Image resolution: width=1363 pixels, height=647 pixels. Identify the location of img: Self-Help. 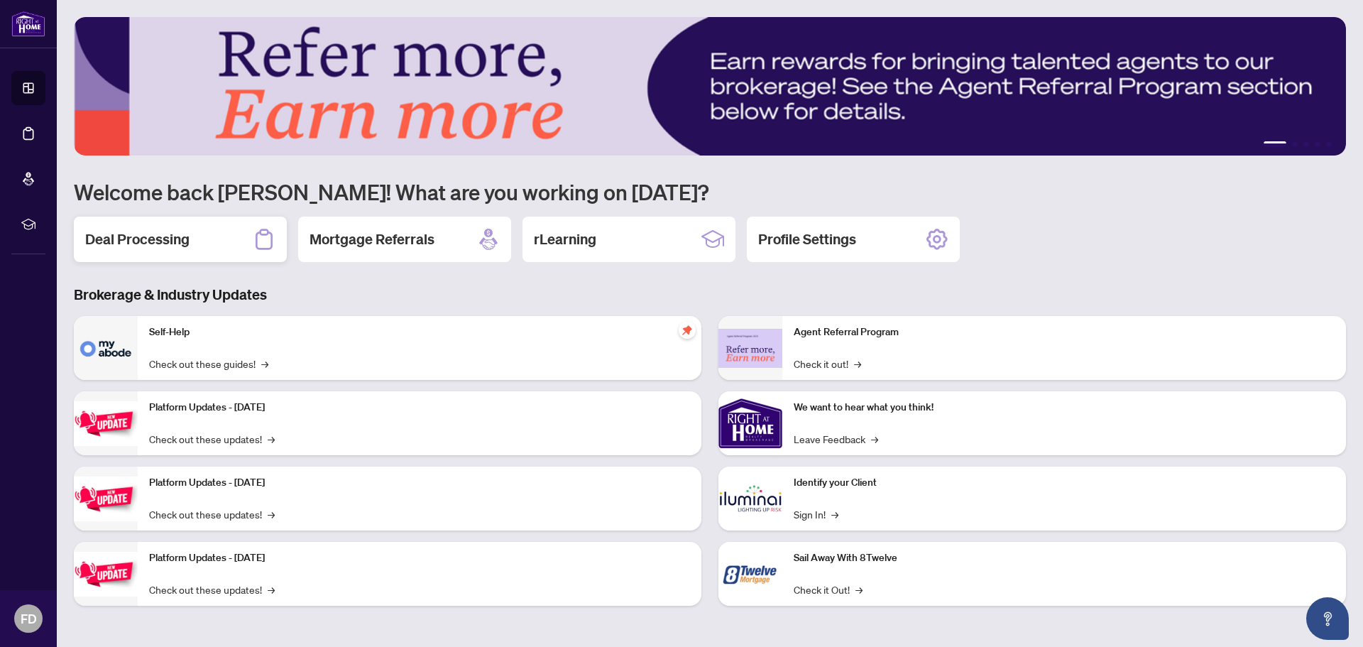
(106, 348).